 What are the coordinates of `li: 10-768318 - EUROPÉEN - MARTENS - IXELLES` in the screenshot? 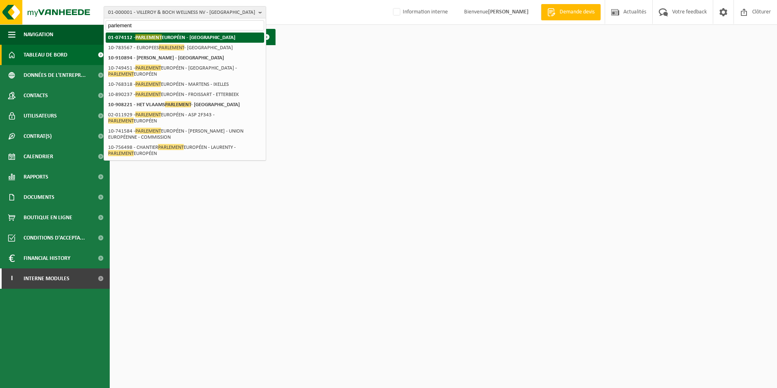 It's located at (185, 84).